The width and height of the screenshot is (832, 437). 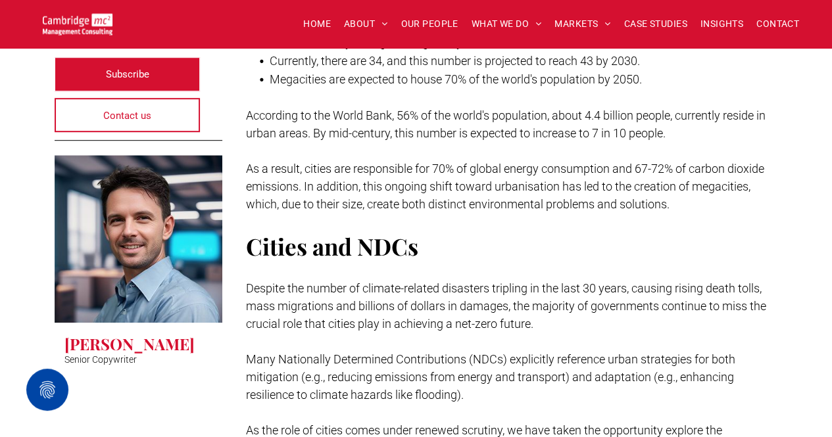 I want to click on a: HOME, so click(x=317, y=24).